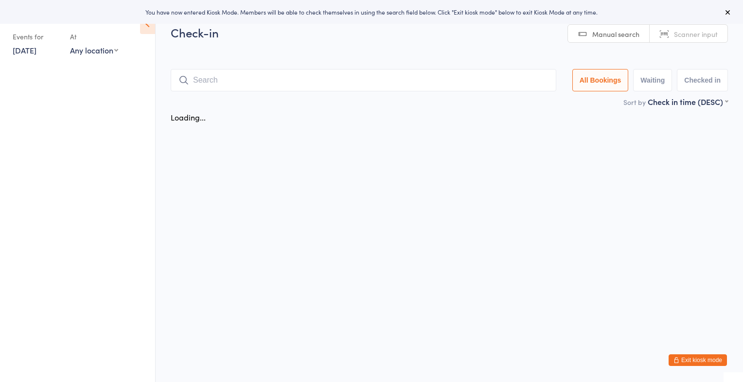 The image size is (743, 382). I want to click on h2: Check-in, so click(450, 32).